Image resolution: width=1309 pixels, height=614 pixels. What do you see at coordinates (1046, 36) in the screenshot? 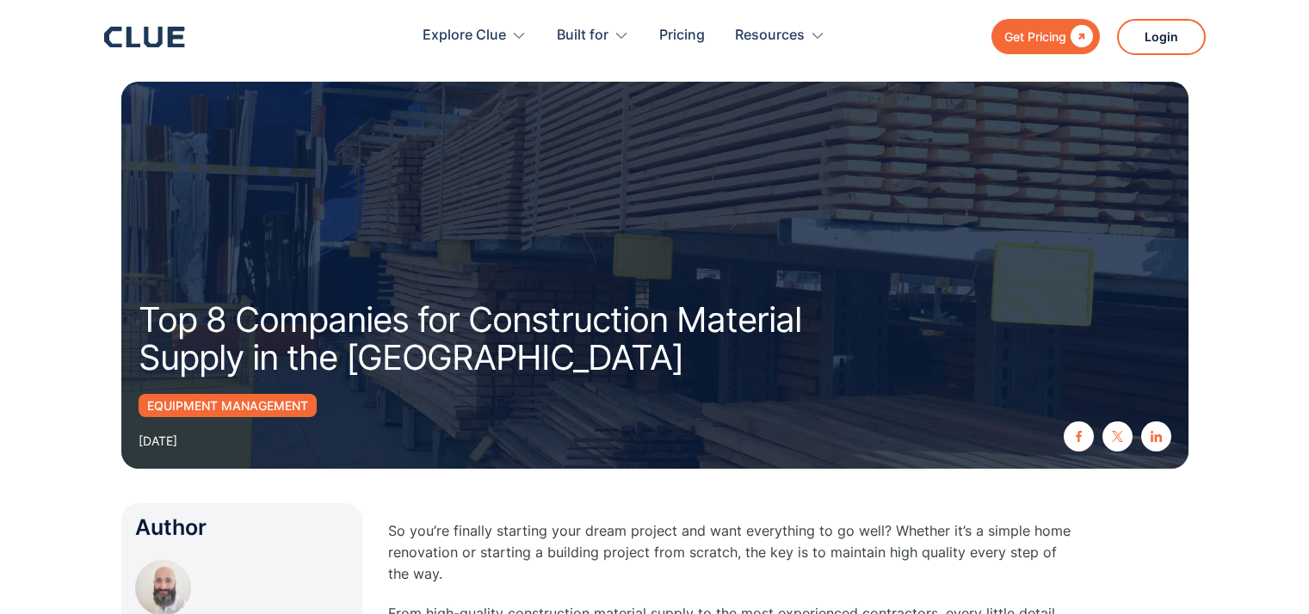
I see `a: Get Pricing` at bounding box center [1046, 36].